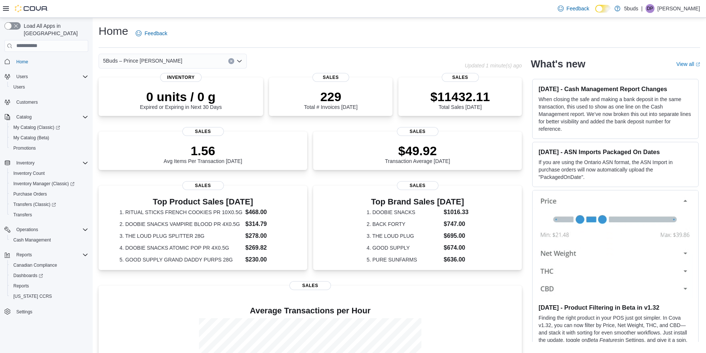 Image resolution: width=706 pixels, height=353 pixels. Describe the element at coordinates (49, 240) in the screenshot. I see `button: Cash Management` at that location.